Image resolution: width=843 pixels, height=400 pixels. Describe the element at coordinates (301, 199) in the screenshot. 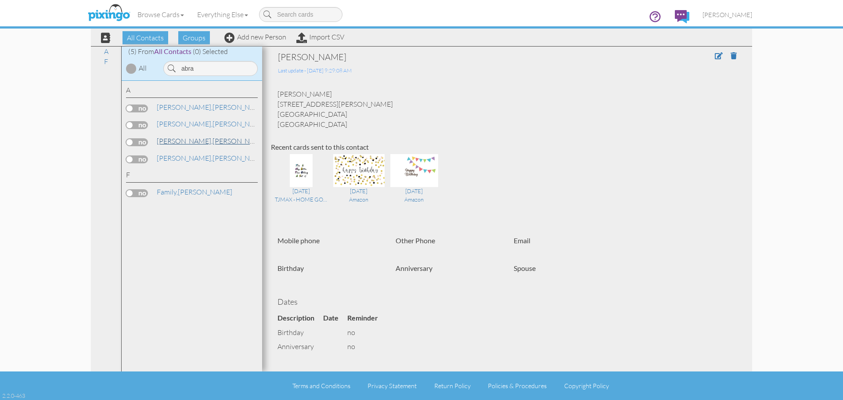

I see `div: TJMAX - HOME GOODS- MARSHALLS` at that location.